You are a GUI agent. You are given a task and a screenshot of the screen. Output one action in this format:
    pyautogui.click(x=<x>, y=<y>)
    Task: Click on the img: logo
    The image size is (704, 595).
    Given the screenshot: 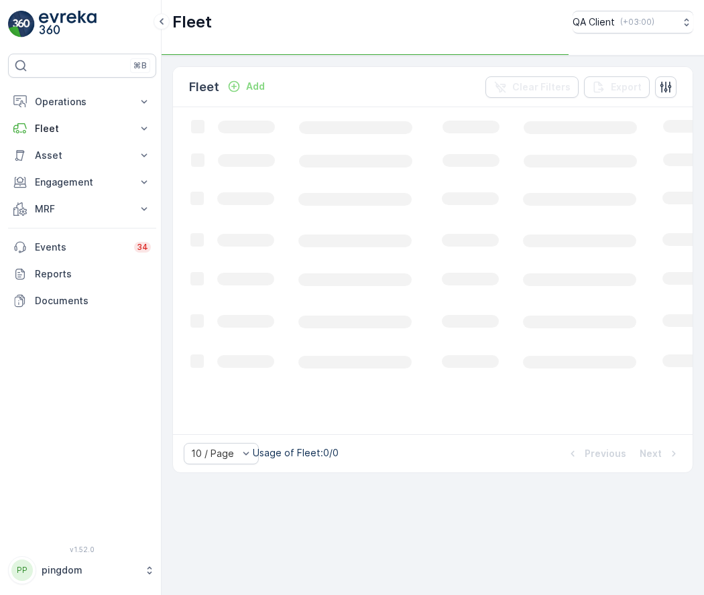 What is the action you would take?
    pyautogui.click(x=21, y=24)
    